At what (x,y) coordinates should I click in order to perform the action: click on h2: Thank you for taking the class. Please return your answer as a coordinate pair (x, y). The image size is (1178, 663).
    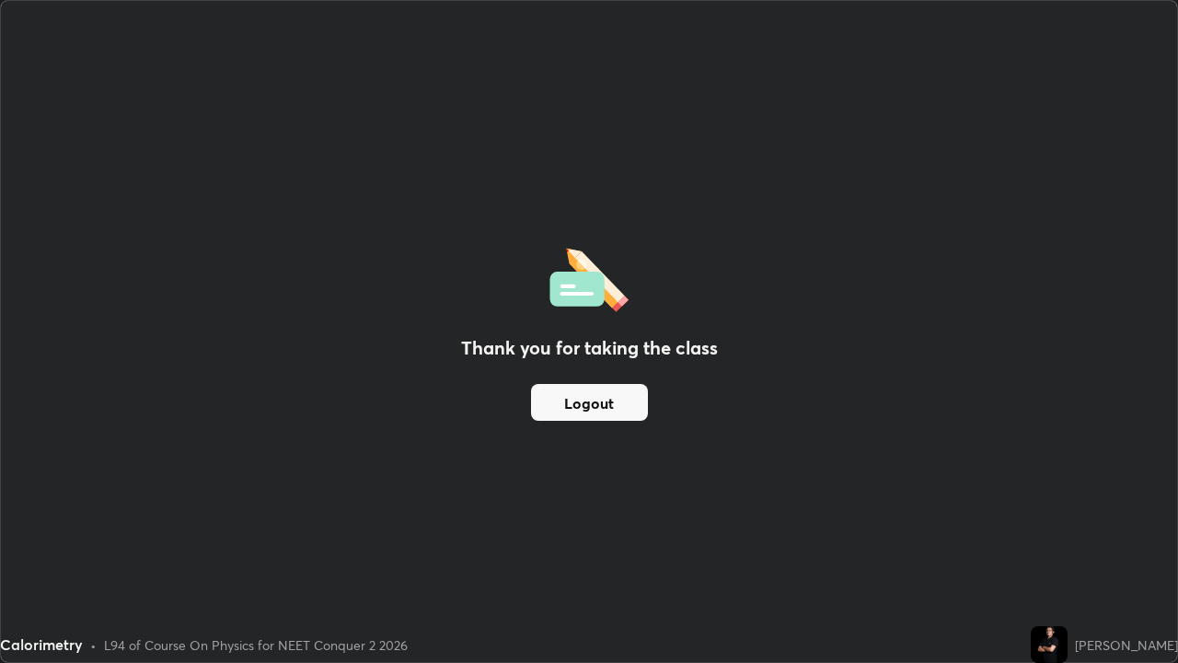
    Looking at the image, I should click on (589, 348).